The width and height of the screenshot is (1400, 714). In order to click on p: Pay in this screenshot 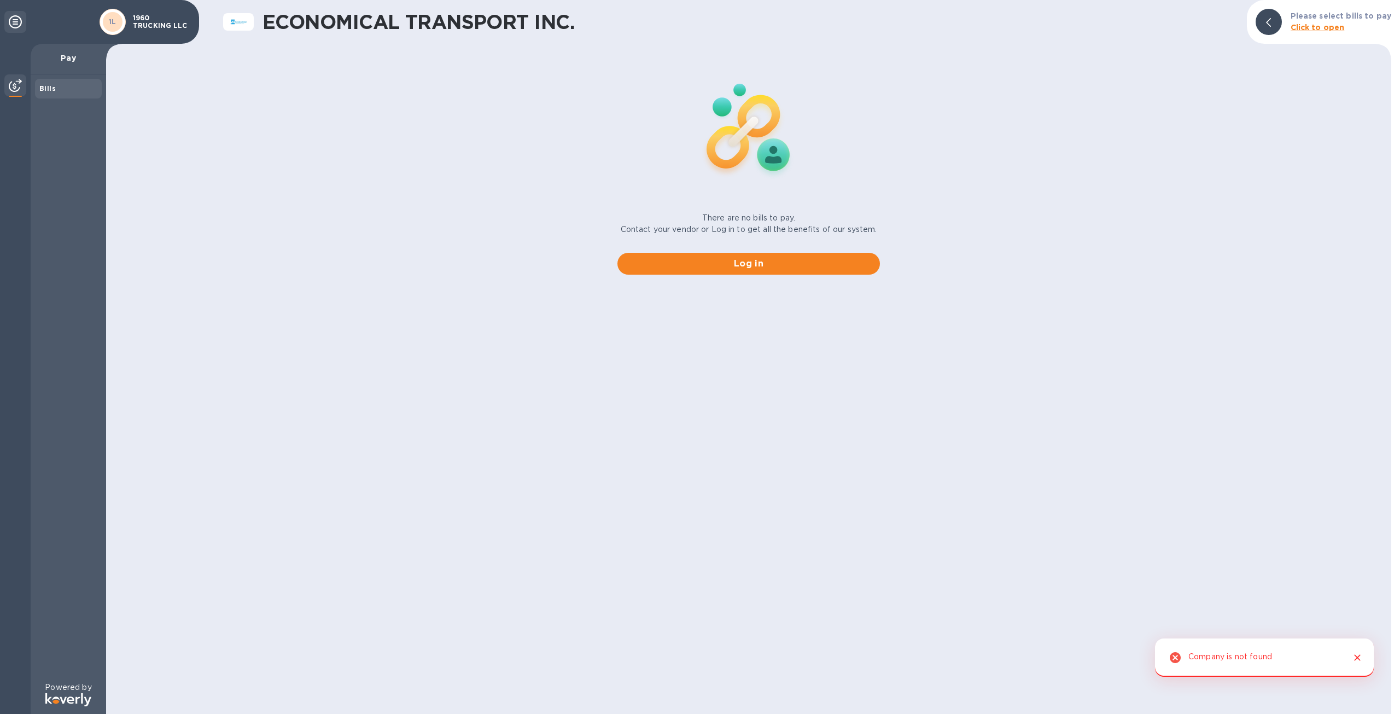, I will do `click(68, 58)`.